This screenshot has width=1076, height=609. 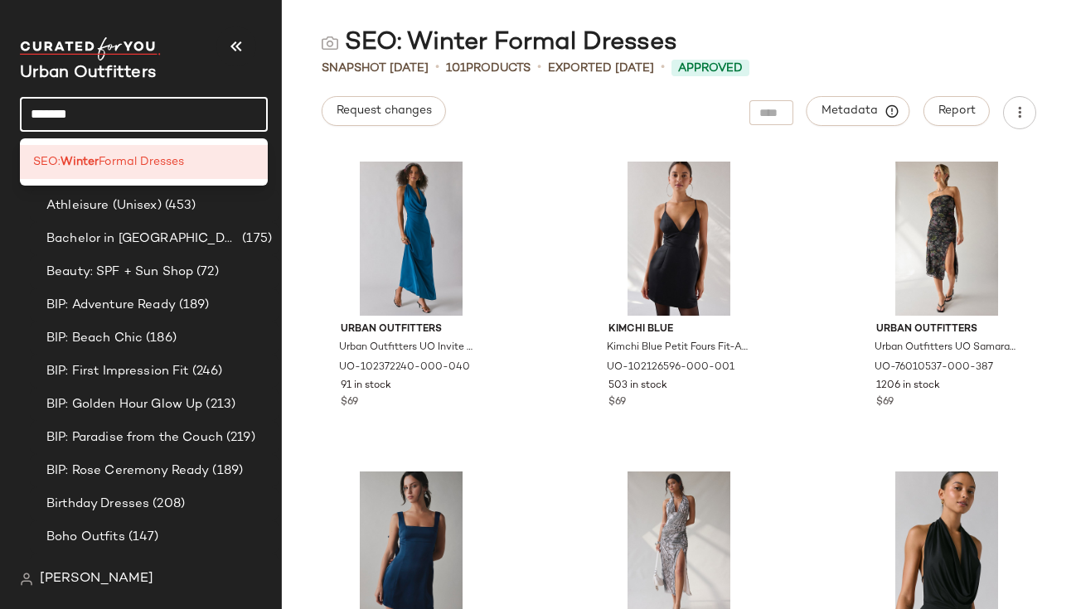 What do you see at coordinates (933, 368) in the screenshot?
I see `span: UO-76010537-000-387` at bounding box center [933, 368].